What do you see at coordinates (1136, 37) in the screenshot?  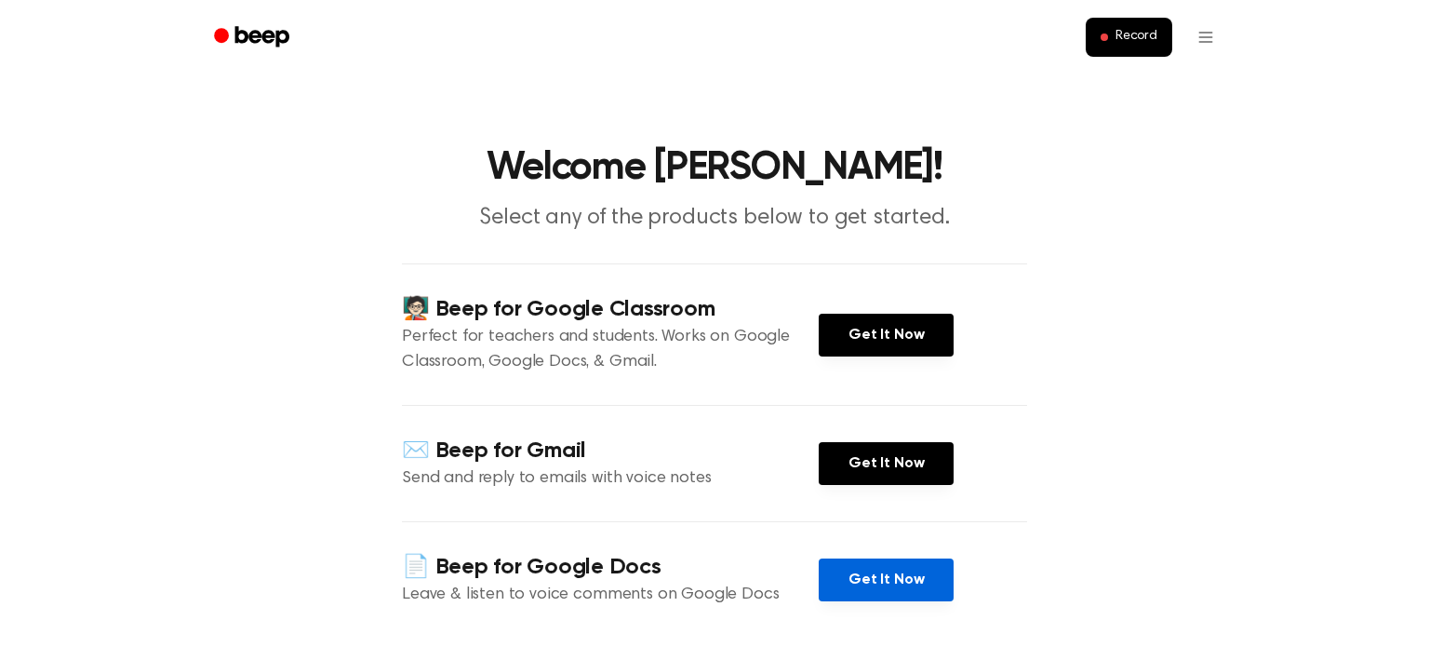 I see `span: Record` at bounding box center [1136, 37].